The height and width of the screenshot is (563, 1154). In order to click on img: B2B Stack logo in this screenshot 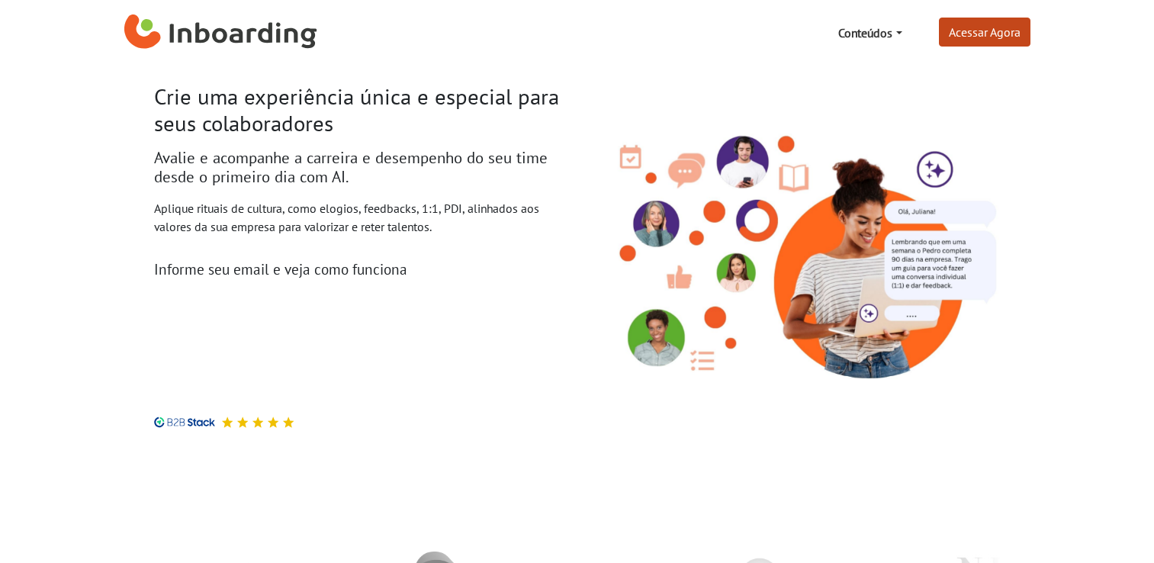, I will do `click(185, 422)`.